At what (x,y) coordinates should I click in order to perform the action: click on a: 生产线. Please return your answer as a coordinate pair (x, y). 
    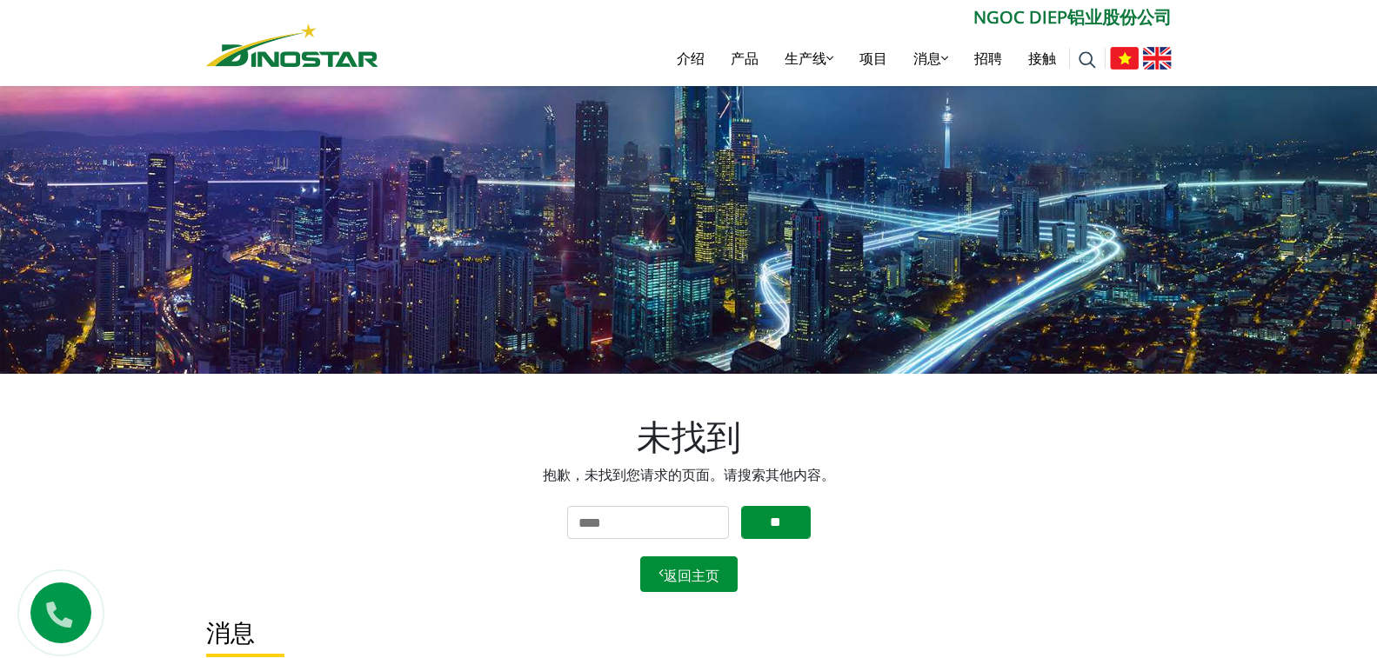
    Looking at the image, I should click on (809, 58).